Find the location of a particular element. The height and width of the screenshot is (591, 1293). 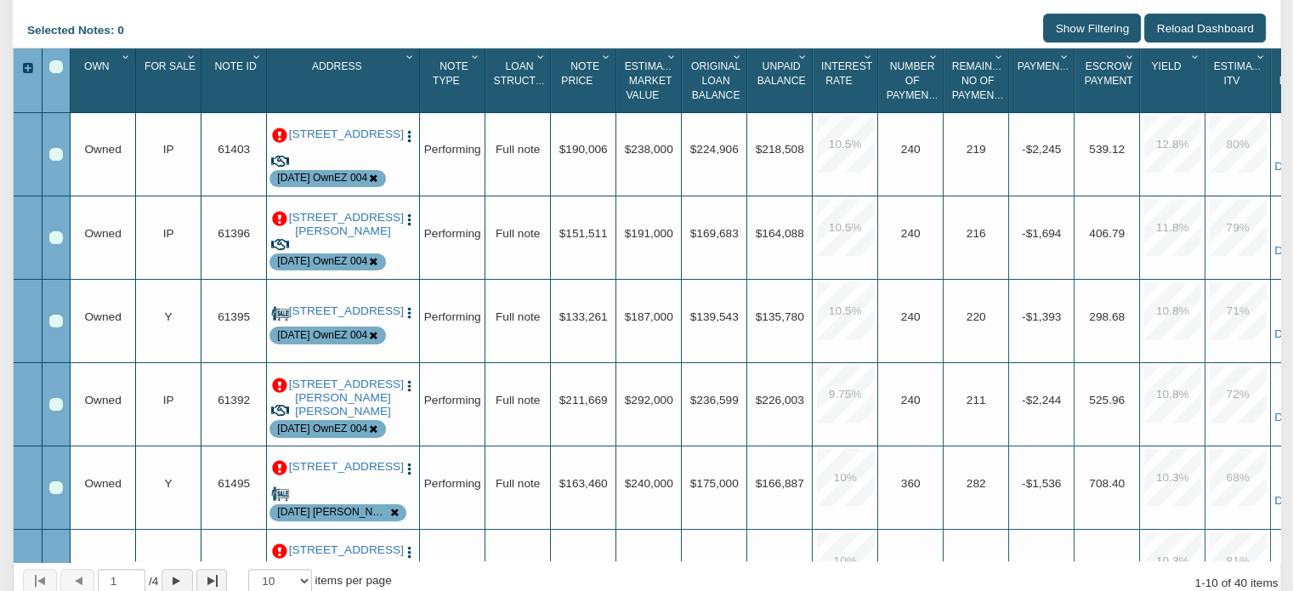

span: 211 is located at coordinates (976, 400).